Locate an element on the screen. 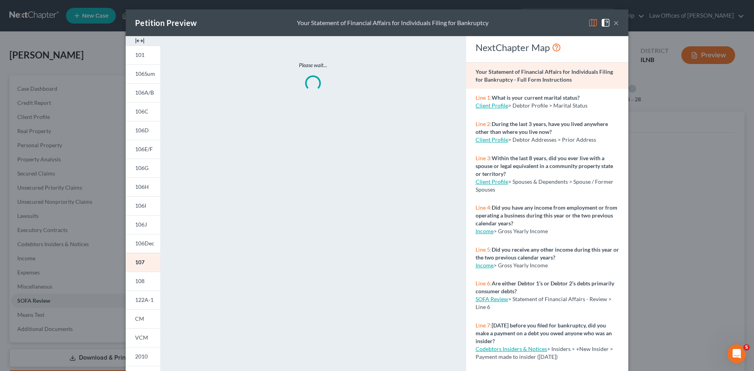  span: > Debtor Addresses > Prior Address is located at coordinates (552, 139).